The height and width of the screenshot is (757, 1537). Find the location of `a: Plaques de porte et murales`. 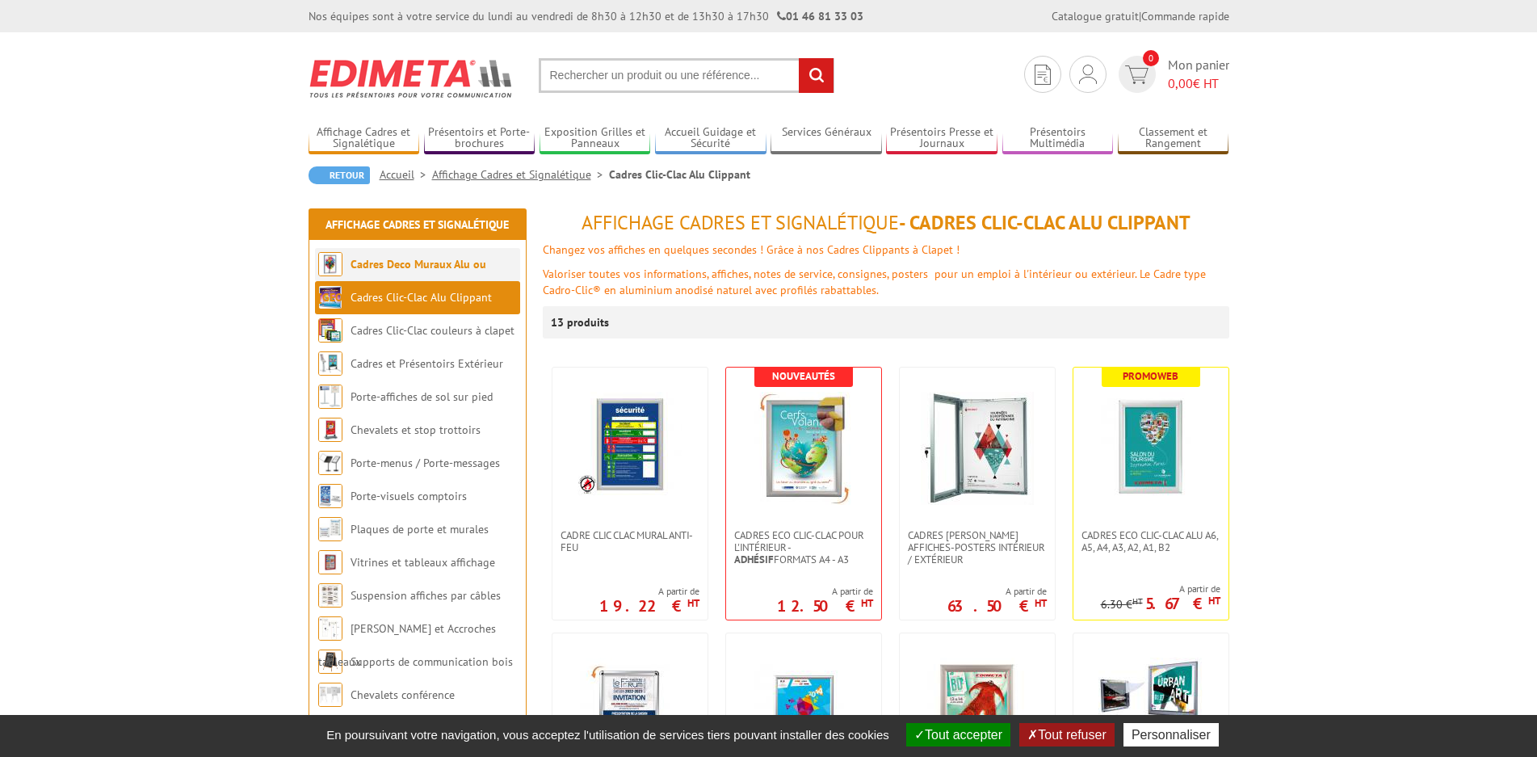

a: Plaques de porte et murales is located at coordinates (419, 529).